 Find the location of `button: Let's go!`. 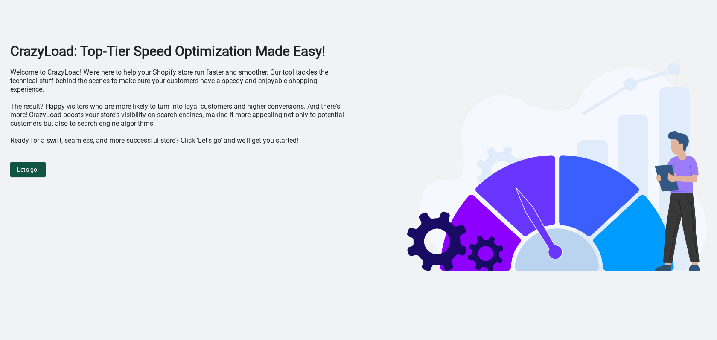

button: Let's go! is located at coordinates (28, 170).